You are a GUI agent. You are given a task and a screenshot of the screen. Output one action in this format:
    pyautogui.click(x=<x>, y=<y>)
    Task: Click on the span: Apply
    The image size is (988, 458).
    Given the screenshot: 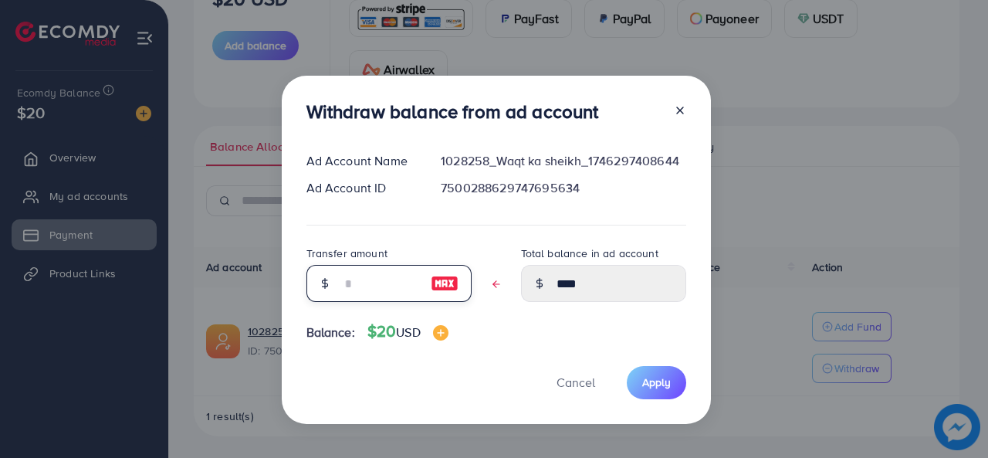 What is the action you would take?
    pyautogui.click(x=656, y=382)
    